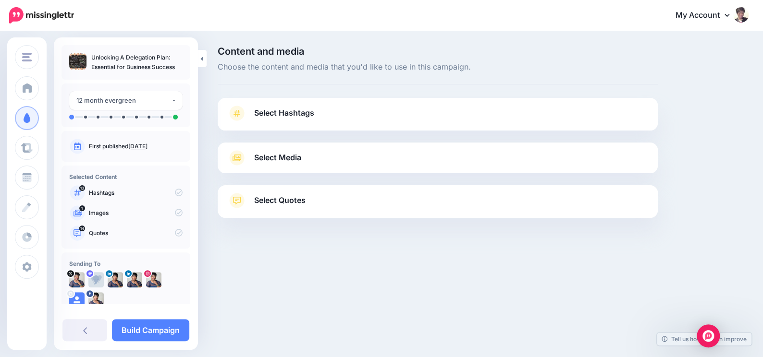 This screenshot has height=357, width=763. I want to click on img: user_default_image.png, so click(77, 300).